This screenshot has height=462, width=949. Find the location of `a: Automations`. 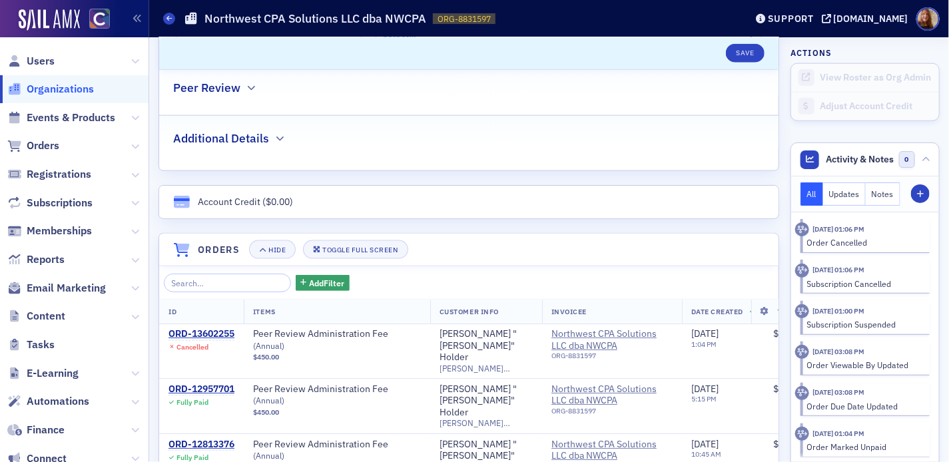

a: Automations is located at coordinates (48, 402).